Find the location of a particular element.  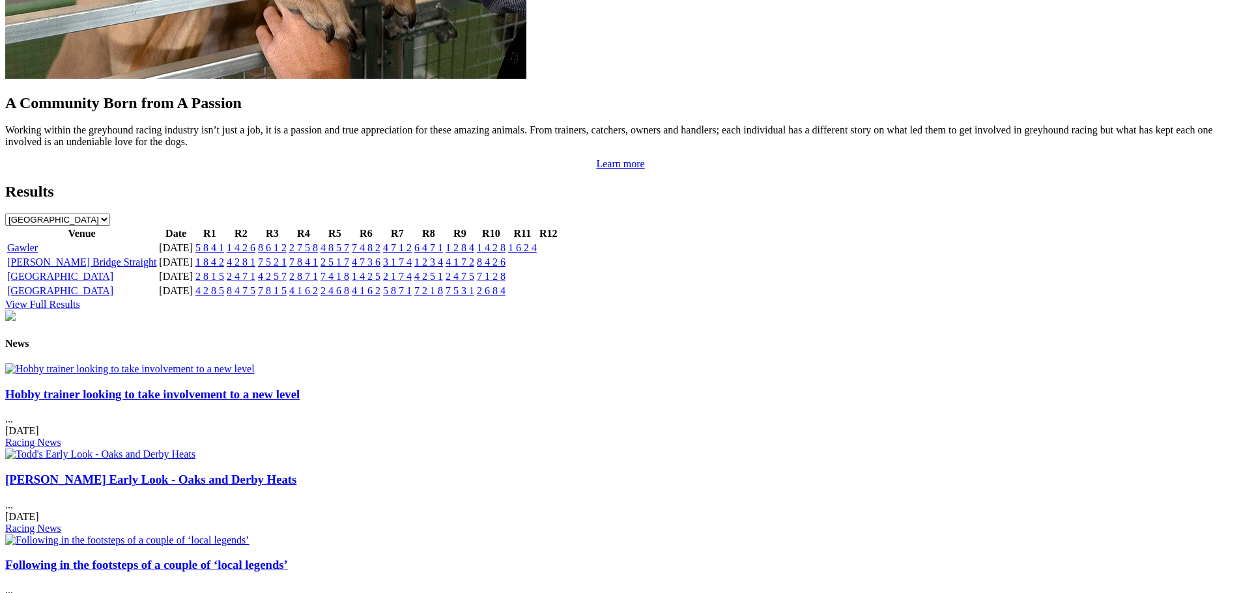

a: 5 8 7 1 is located at coordinates (397, 291).